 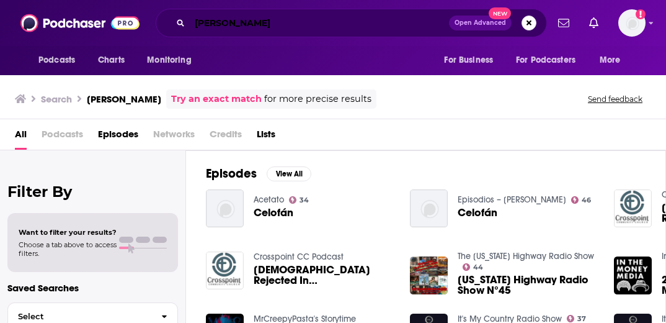 What do you see at coordinates (118, 136) in the screenshot?
I see `span: Episodes` at bounding box center [118, 136].